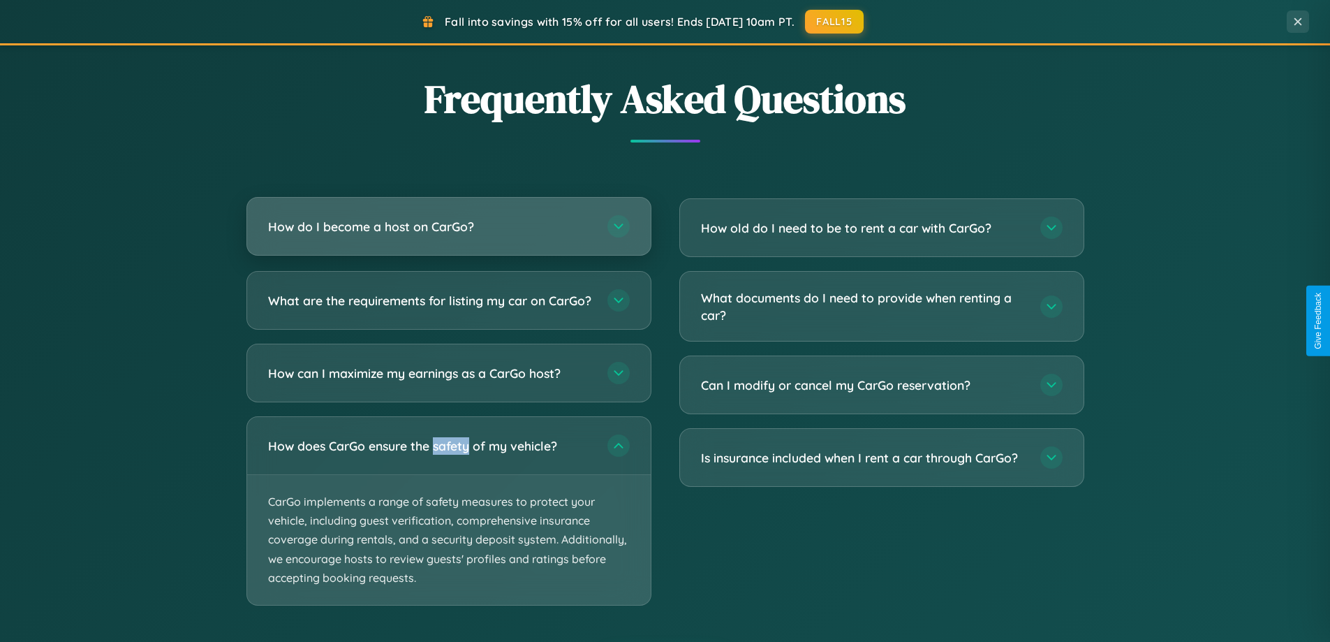  Describe the element at coordinates (834, 22) in the screenshot. I see `button: FALL15` at that location.